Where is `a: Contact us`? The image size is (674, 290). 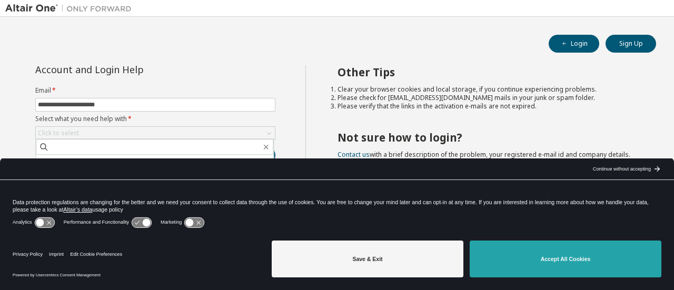
a: Contact us is located at coordinates (353, 154).